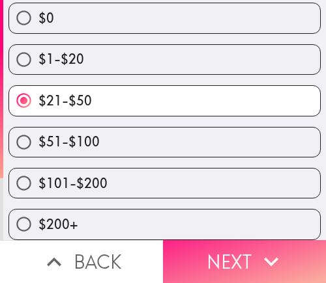  I want to click on span: $0, so click(46, 18).